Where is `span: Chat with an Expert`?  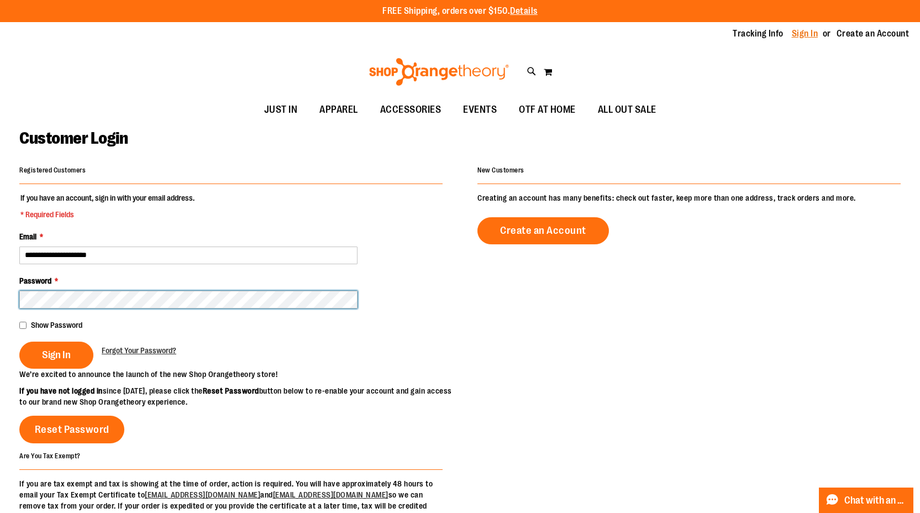
span: Chat with an Expert is located at coordinates (875, 500).